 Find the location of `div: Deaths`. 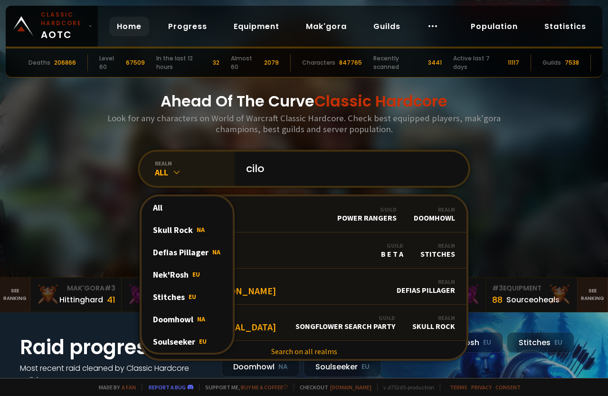

div: Deaths is located at coordinates (39, 63).